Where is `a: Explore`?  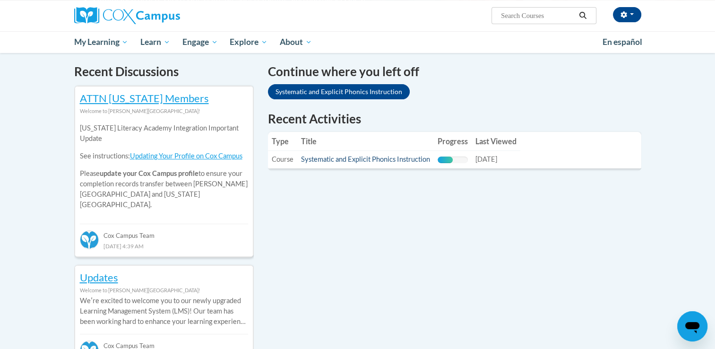 a: Explore is located at coordinates (249, 42).